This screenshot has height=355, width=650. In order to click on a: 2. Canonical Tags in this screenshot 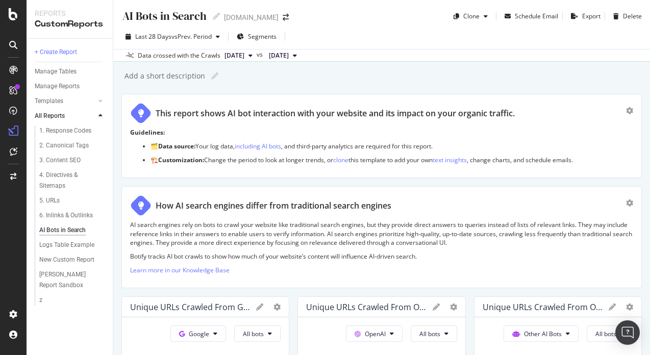, I will do `click(72, 145)`.